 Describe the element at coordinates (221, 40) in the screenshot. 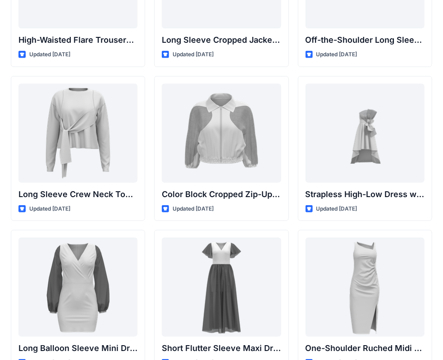

I see `p: Long Sleeve Cropped Jacket with Mandarin Collar and Shoulder Detail` at that location.